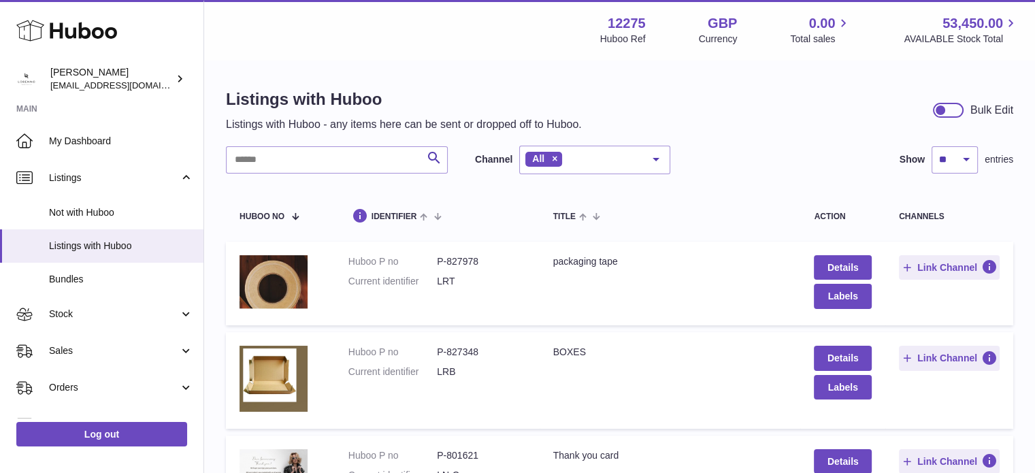 This screenshot has height=473, width=1035. What do you see at coordinates (114, 350) in the screenshot?
I see `span: Sales` at bounding box center [114, 350].